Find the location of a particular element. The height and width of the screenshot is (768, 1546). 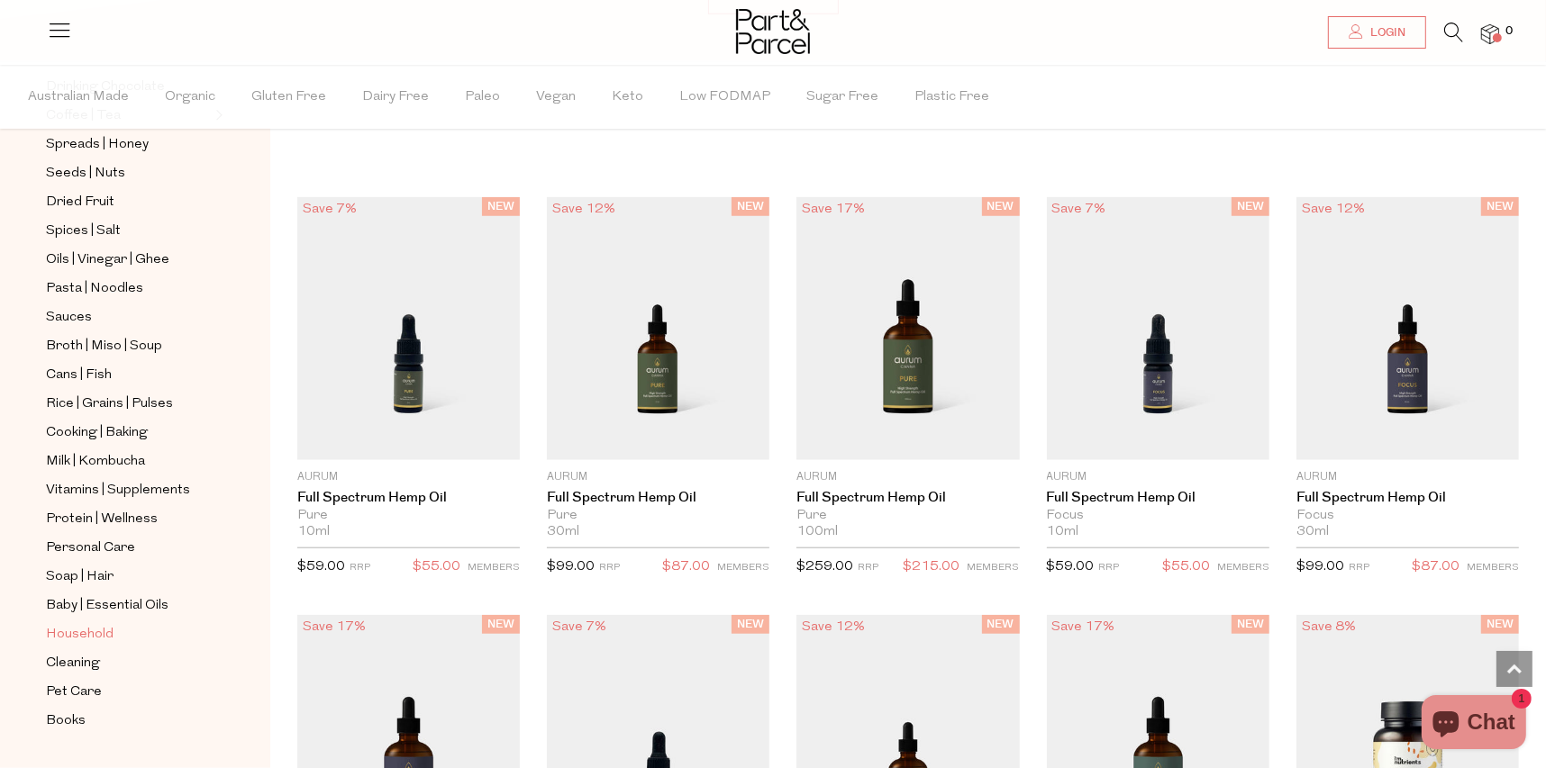

a: Login is located at coordinates (1376, 32).